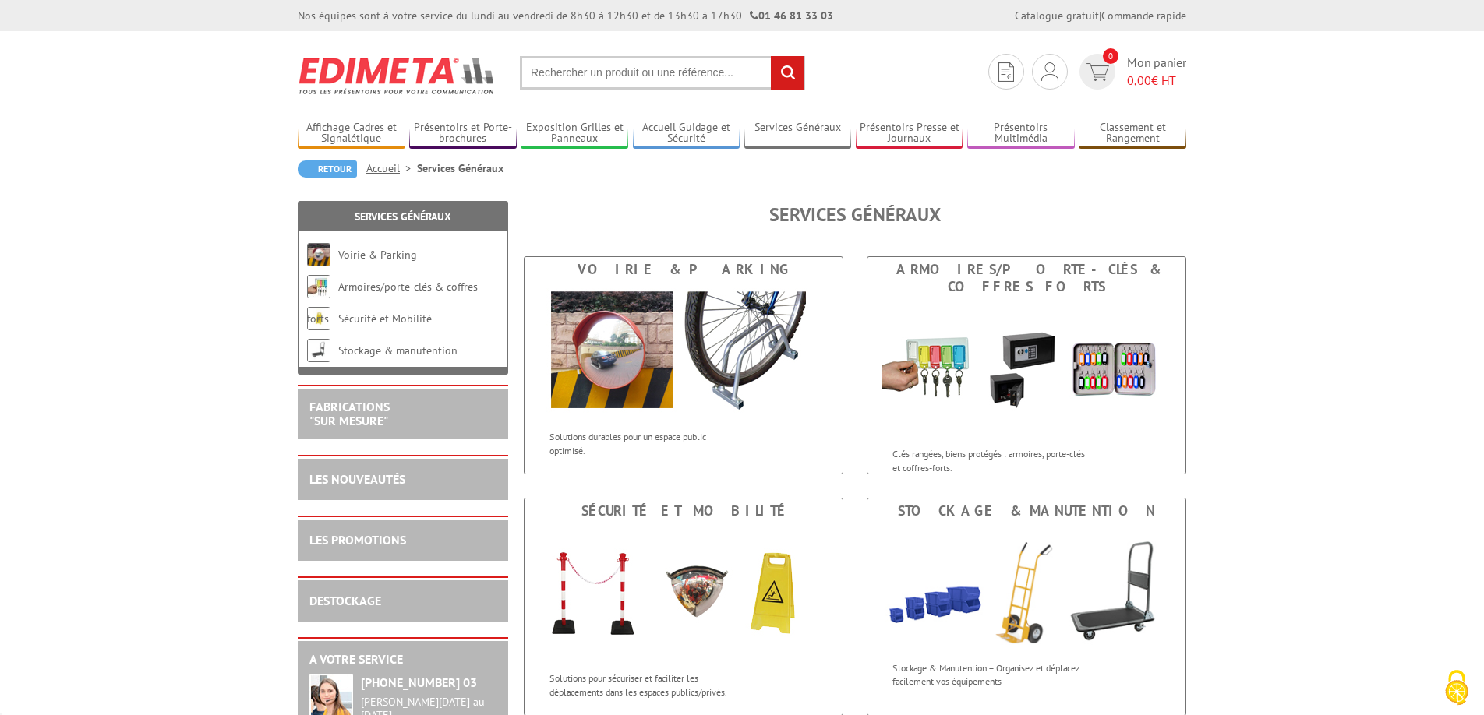 The height and width of the screenshot is (715, 1484). Describe the element at coordinates (1057, 16) in the screenshot. I see `a: Catalogue gratuit` at that location.